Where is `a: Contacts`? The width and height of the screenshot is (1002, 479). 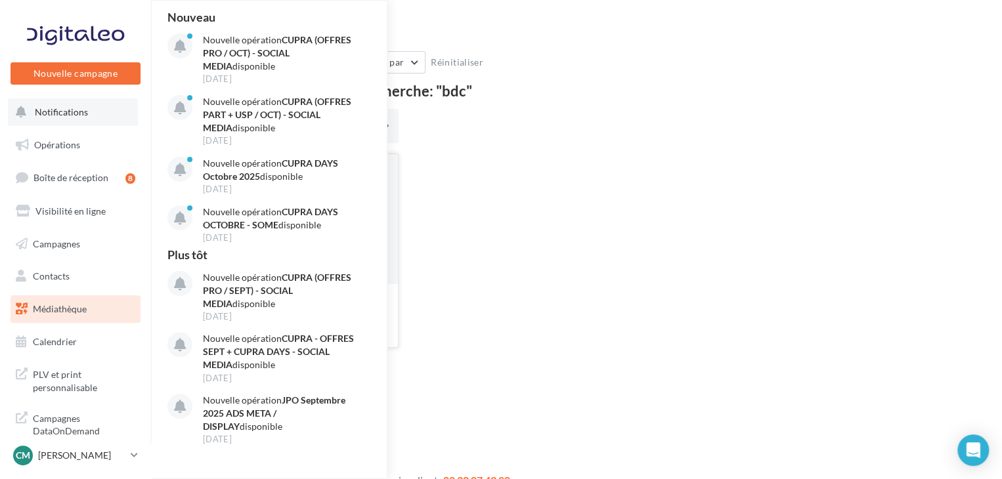
a: Contacts is located at coordinates (75, 276).